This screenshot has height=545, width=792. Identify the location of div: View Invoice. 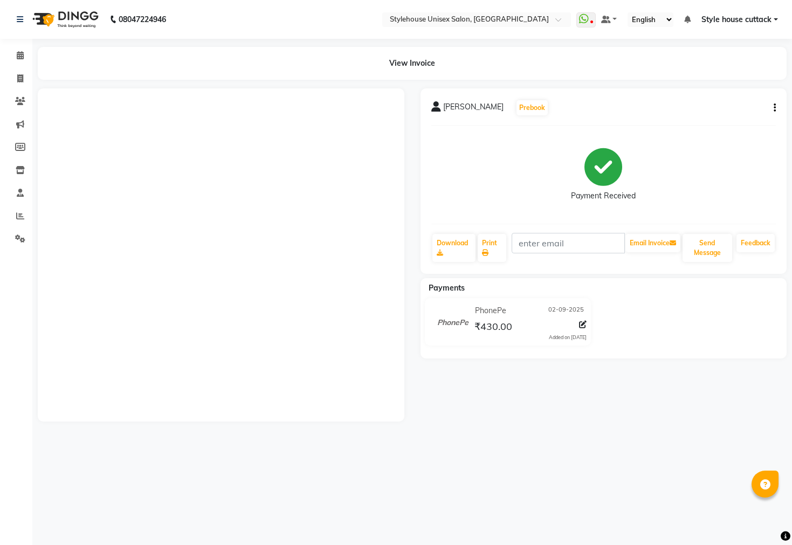
(412, 63).